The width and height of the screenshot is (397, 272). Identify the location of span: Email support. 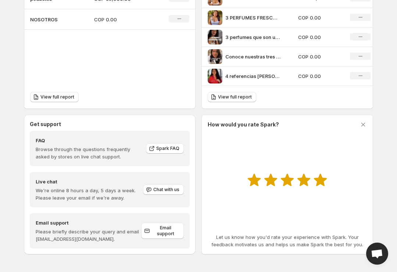
(165, 231).